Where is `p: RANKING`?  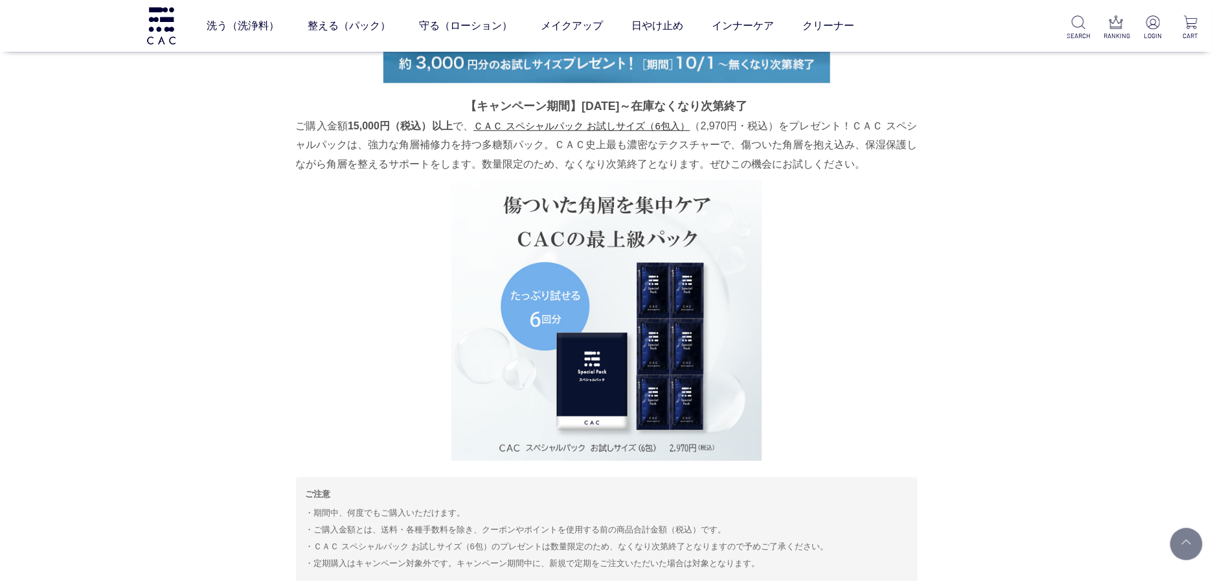 p: RANKING is located at coordinates (1116, 36).